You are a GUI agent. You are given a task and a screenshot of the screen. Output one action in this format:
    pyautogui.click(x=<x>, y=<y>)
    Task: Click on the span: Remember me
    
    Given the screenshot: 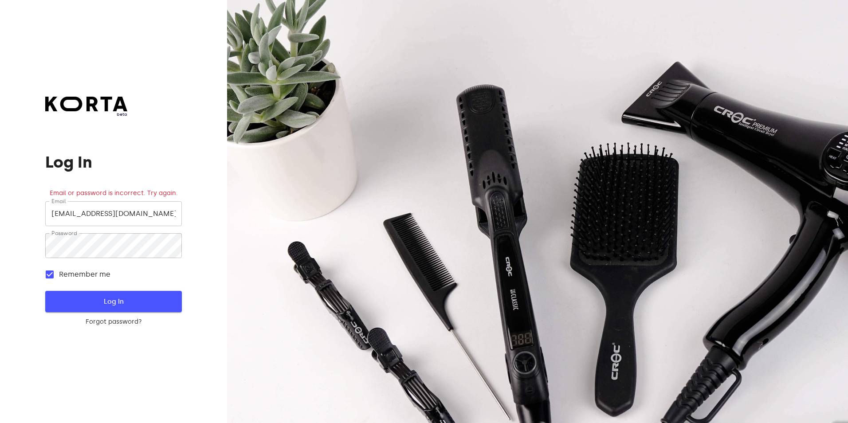 What is the action you would take?
    pyautogui.click(x=85, y=275)
    